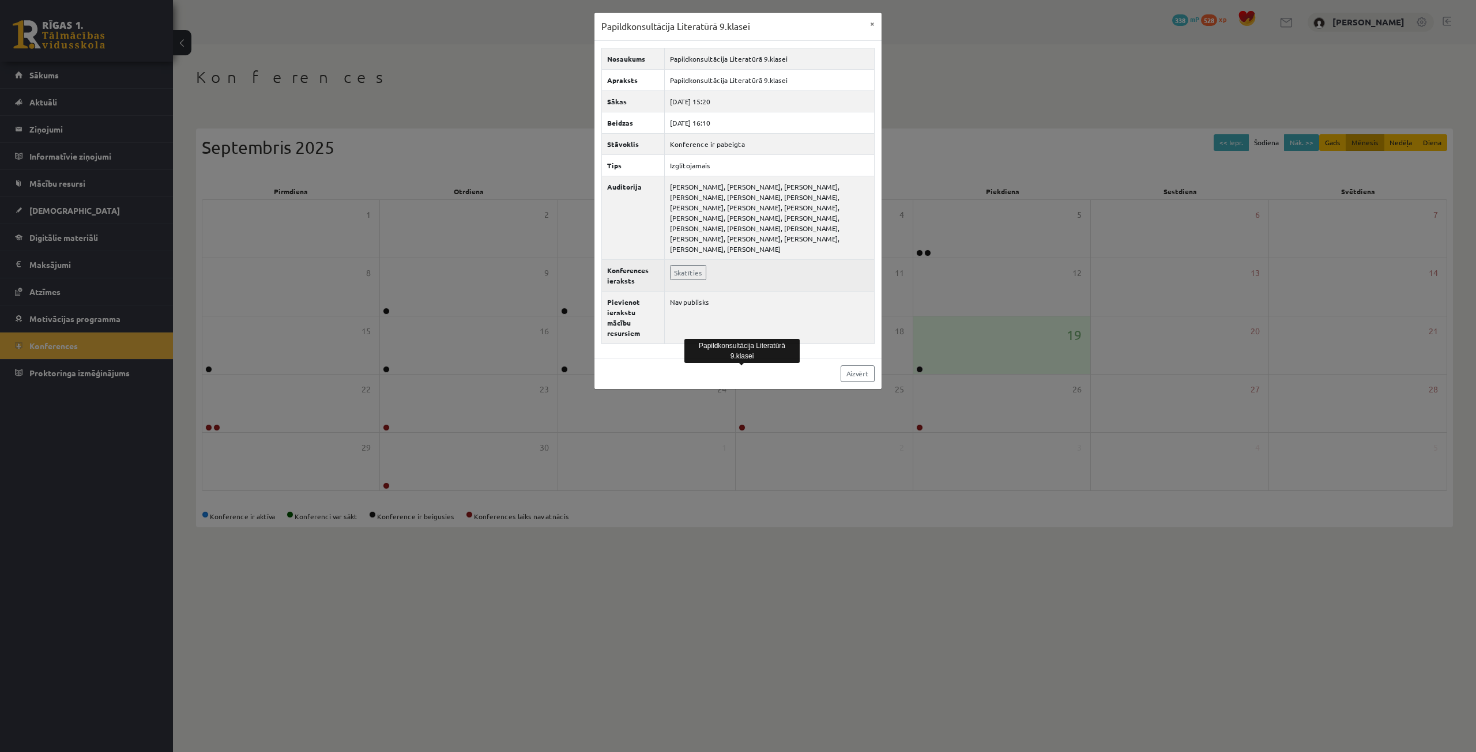 This screenshot has width=1476, height=752. What do you see at coordinates (633, 217) in the screenshot?
I see `th: Auditorija` at bounding box center [633, 217].